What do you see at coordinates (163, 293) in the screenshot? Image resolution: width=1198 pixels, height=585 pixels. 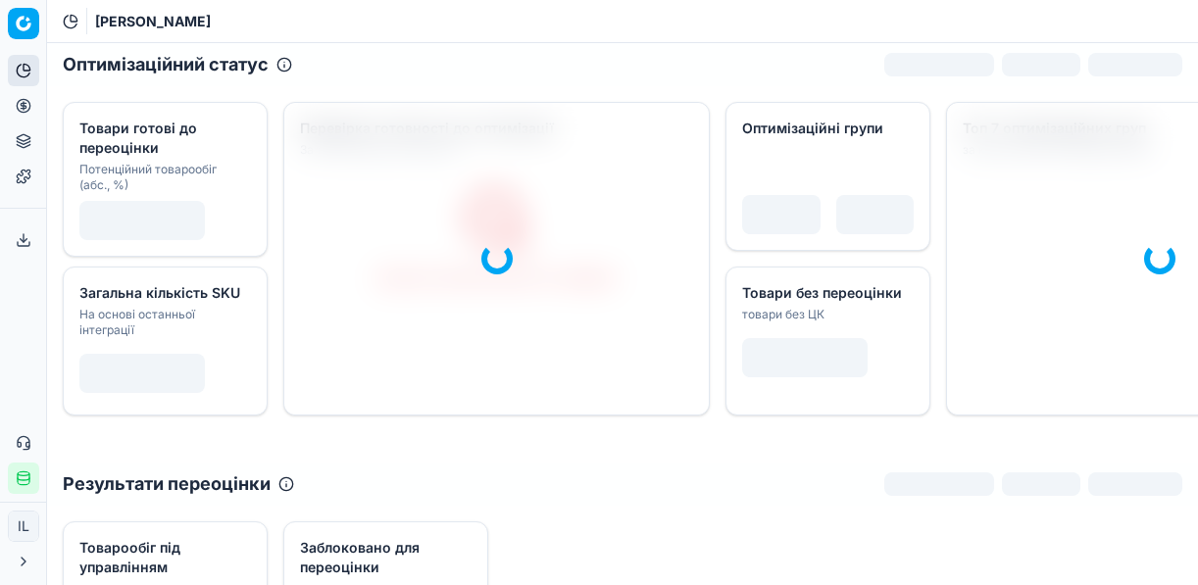 I see `div: Загальна кількість SKU` at bounding box center [163, 293].